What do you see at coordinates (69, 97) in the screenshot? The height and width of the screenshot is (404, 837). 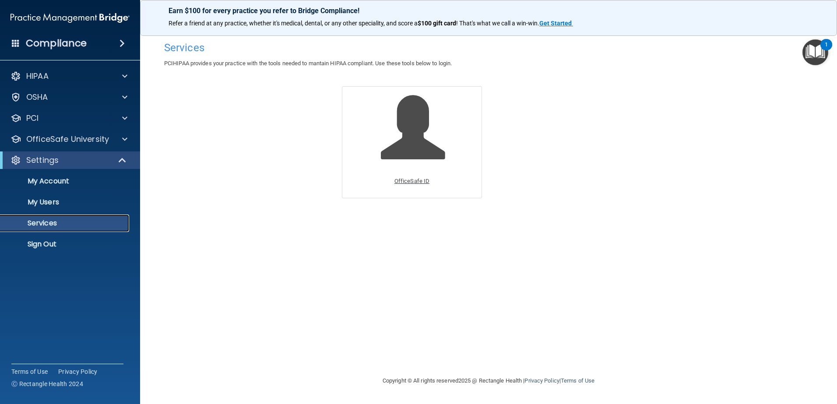 I see `a: OSHA` at bounding box center [69, 97].